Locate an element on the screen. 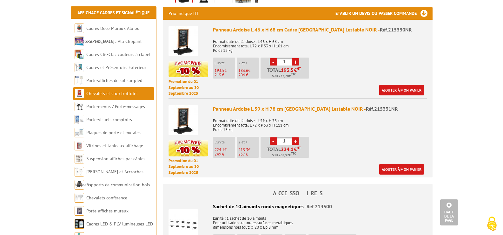 This screenshot has height=235, width=503. img: Panneau Ardoise L 46 x H 68 cm Cadre Bois sur Base Lestable NOIR is located at coordinates (184, 41).